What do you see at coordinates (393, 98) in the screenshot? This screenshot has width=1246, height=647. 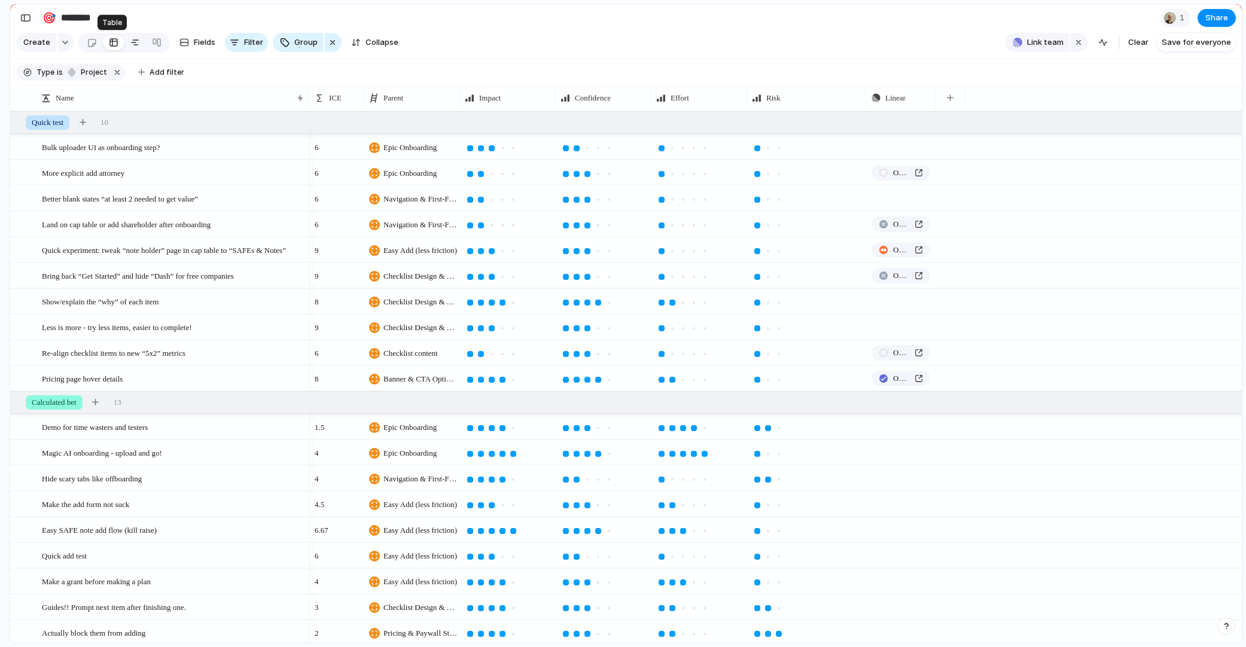 I see `span: Parent` at bounding box center [393, 98].